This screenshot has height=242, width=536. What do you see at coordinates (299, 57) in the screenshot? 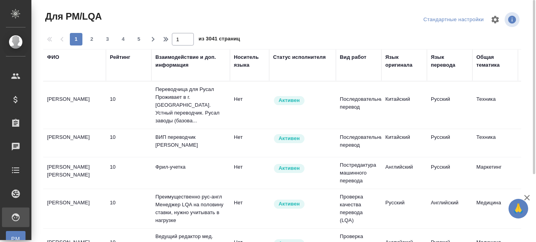
I see `div: Статус исполнителя` at bounding box center [299, 57].